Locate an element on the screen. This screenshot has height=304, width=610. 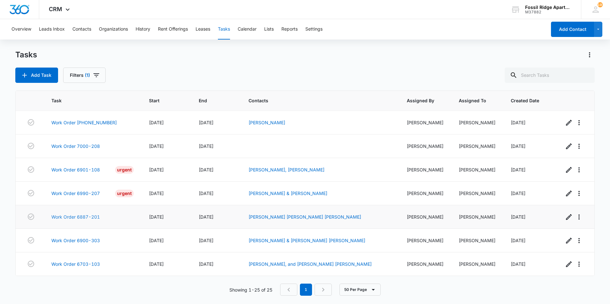
a: Work Order 7000-208 is located at coordinates (76, 146).